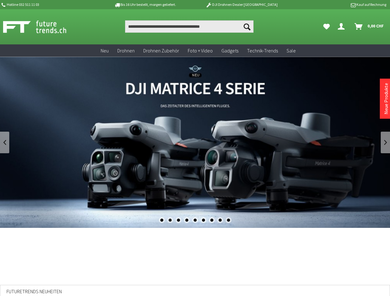  Describe the element at coordinates (145, 5) in the screenshot. I see `p: Bis 16 Uhr bestellt, morgen geliefert.` at that location.